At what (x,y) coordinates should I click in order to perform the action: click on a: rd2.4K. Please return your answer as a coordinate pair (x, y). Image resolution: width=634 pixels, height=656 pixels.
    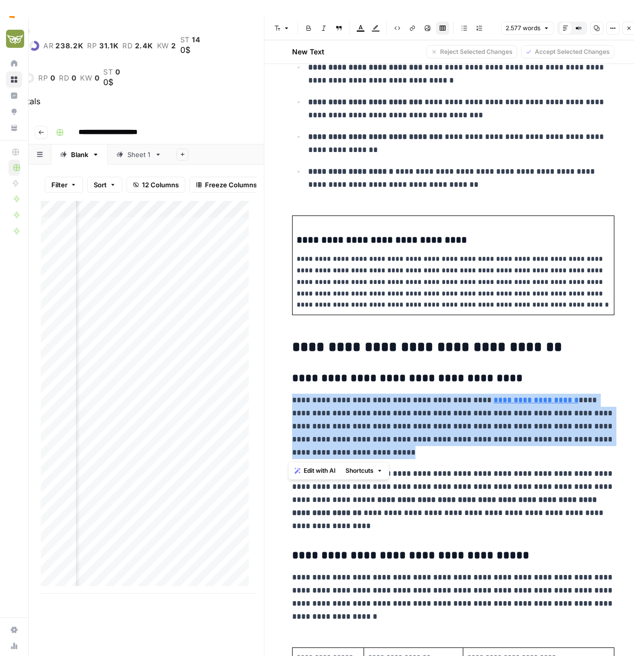
    Looking at the image, I should click on (137, 46).